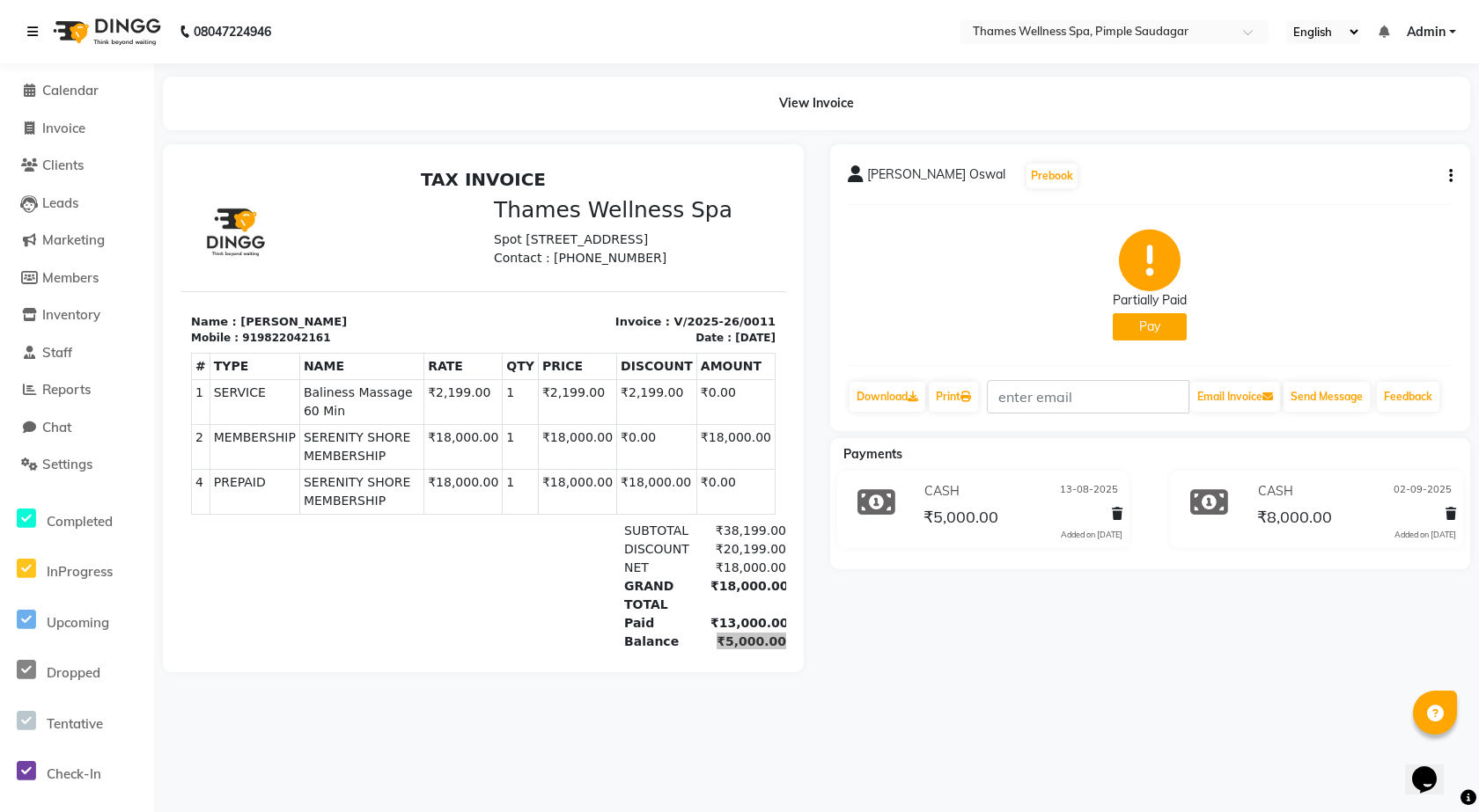  Describe the element at coordinates (1150, 326) in the screenshot. I see `button: Pay` at that location.